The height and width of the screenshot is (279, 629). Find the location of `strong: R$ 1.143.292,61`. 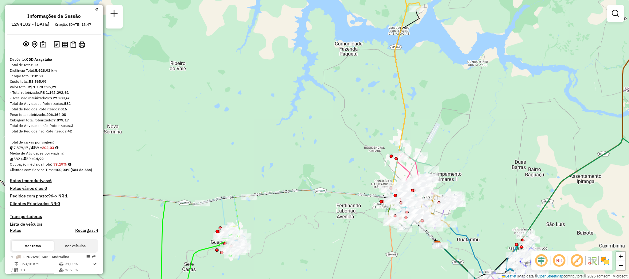

strong: R$ 1.143.292,61 is located at coordinates (54, 92).